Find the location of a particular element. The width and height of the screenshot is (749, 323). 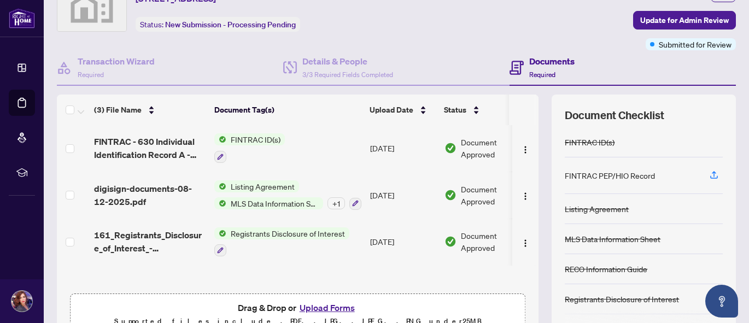

button: Upload Forms is located at coordinates (327, 308).